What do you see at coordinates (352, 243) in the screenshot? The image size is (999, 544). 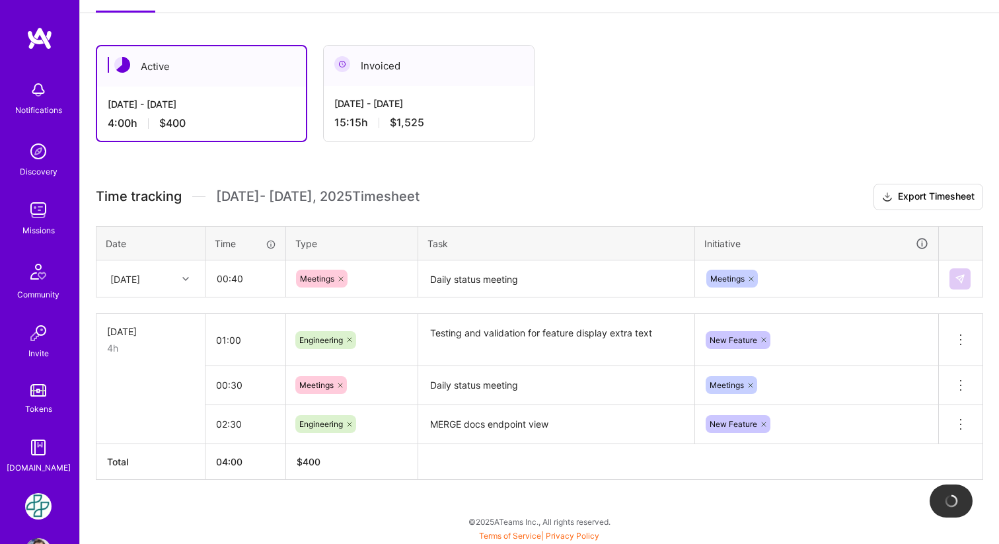 I see `th: Type` at bounding box center [352, 243].